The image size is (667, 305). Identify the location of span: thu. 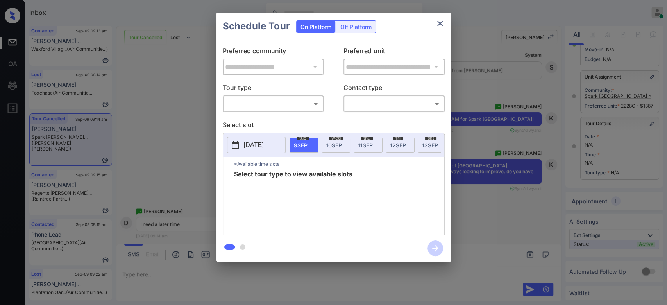
(367, 138).